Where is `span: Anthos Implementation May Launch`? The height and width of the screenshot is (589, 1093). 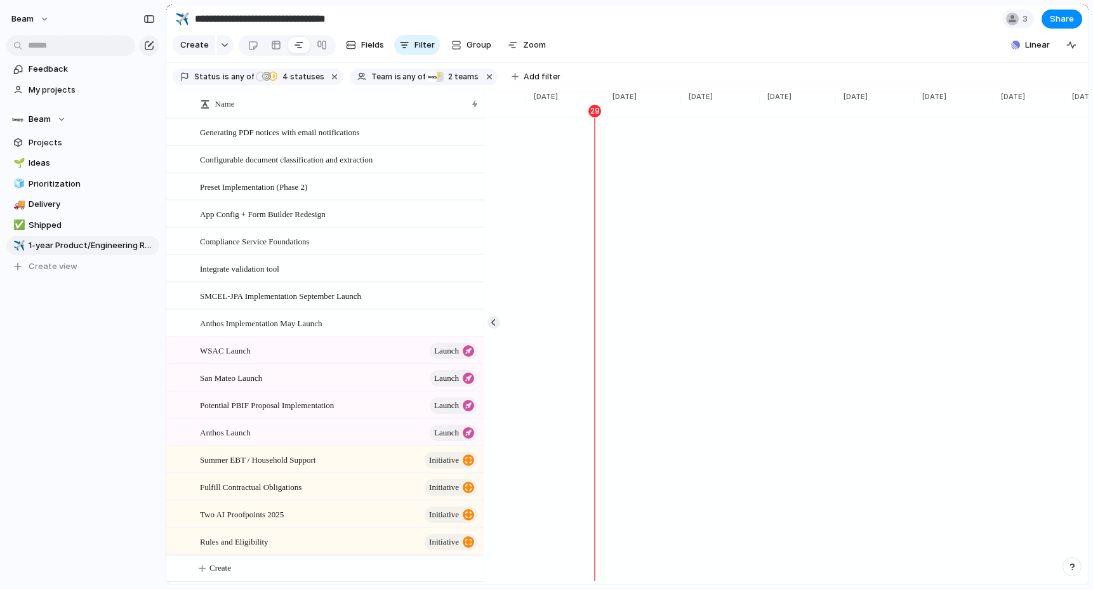
span: Anthos Implementation May Launch is located at coordinates (261, 323).